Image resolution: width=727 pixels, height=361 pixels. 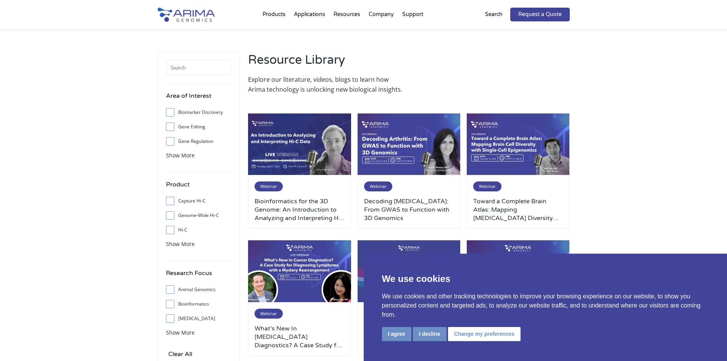 What do you see at coordinates (199, 289) in the screenshot?
I see `label: Animal Genomics` at bounding box center [199, 289].